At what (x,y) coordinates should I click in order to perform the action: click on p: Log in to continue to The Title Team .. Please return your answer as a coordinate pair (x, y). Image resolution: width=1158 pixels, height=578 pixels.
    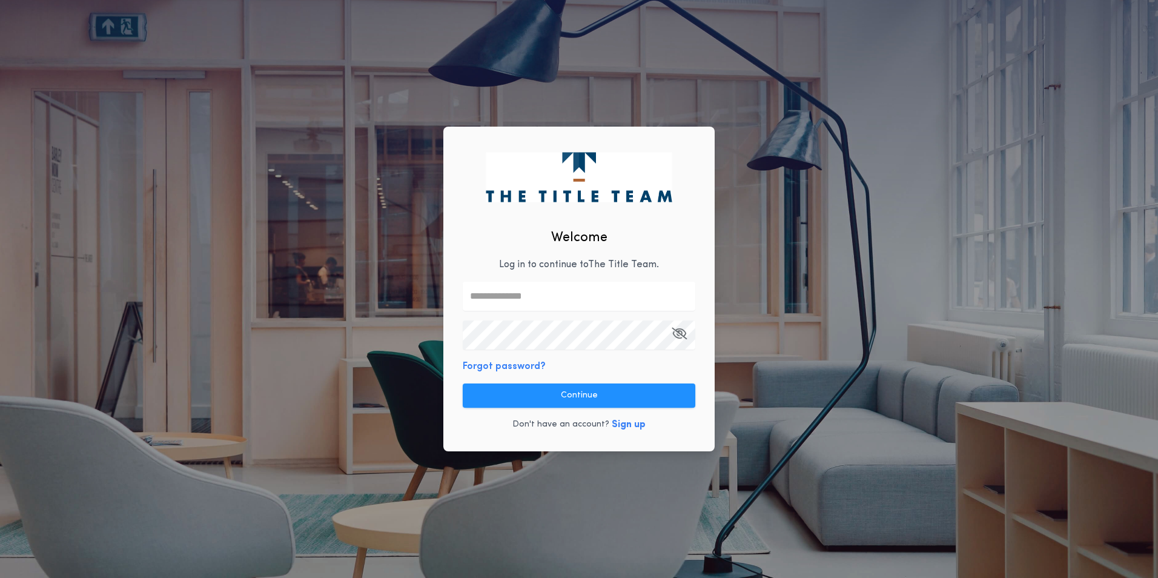
    Looking at the image, I should click on (579, 265).